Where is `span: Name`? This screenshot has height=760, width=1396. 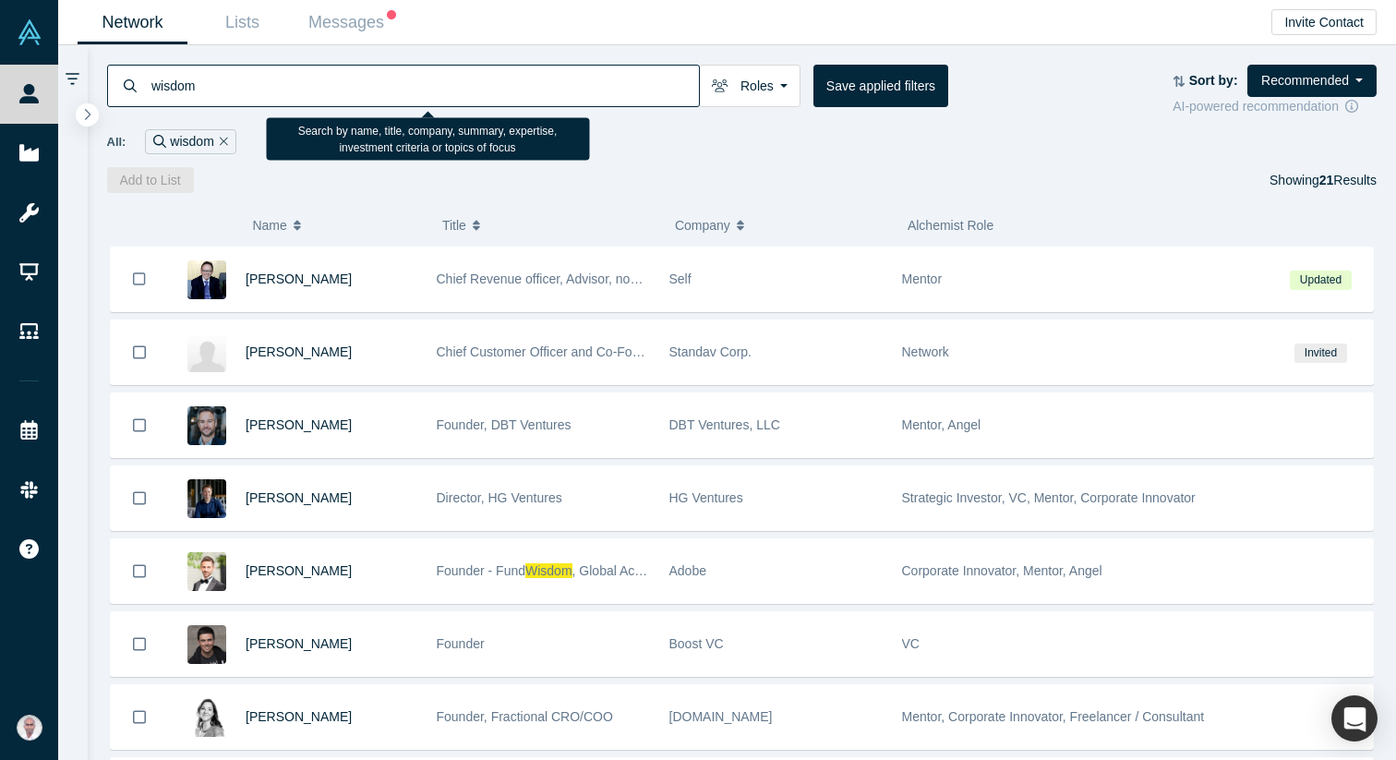 span: Name is located at coordinates (269, 225).